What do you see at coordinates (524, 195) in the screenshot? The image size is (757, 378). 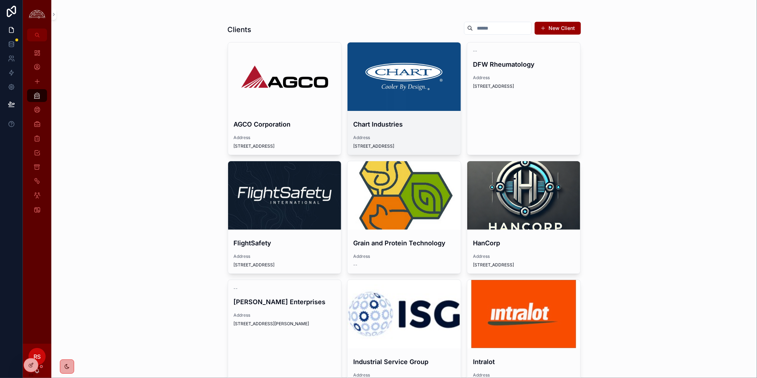 I see `div: 778c0795d38c4790889d08bccd6235bd28ab7647284e7b1cd2b3dc64200782bb.png` at bounding box center [524, 195].